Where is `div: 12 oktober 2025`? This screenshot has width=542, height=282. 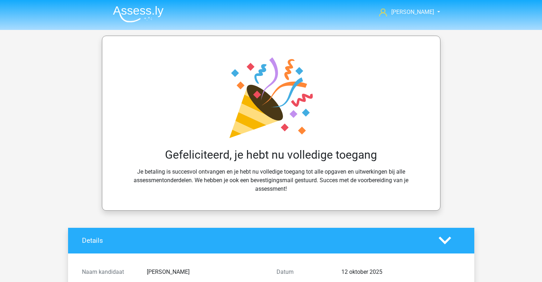 div: 12 oktober 2025 is located at coordinates (401, 272).